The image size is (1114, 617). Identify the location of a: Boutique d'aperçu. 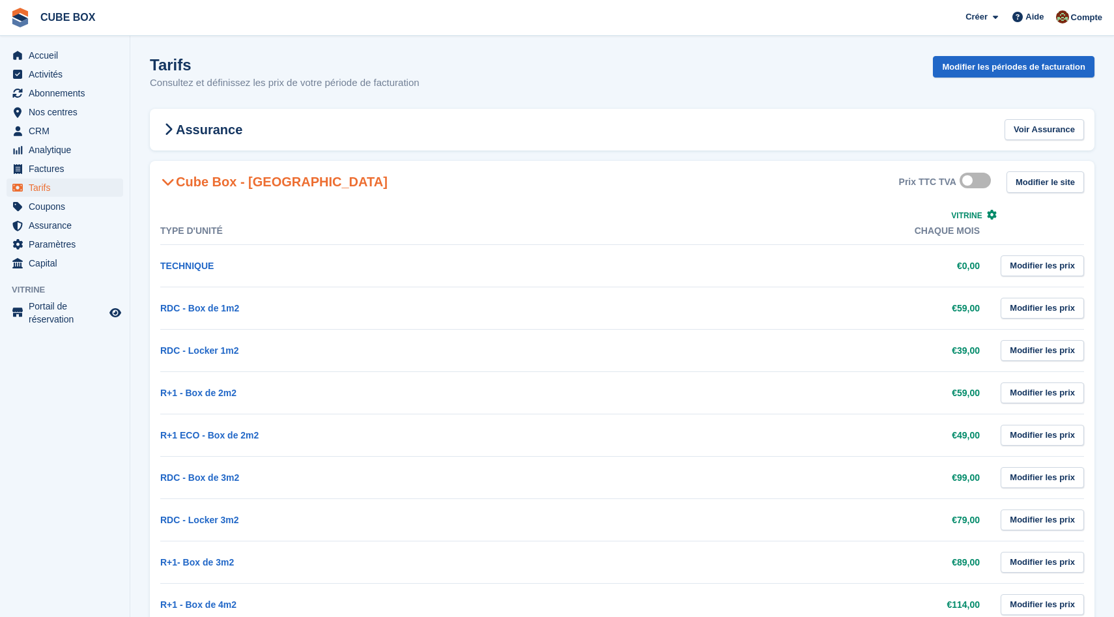
(115, 313).